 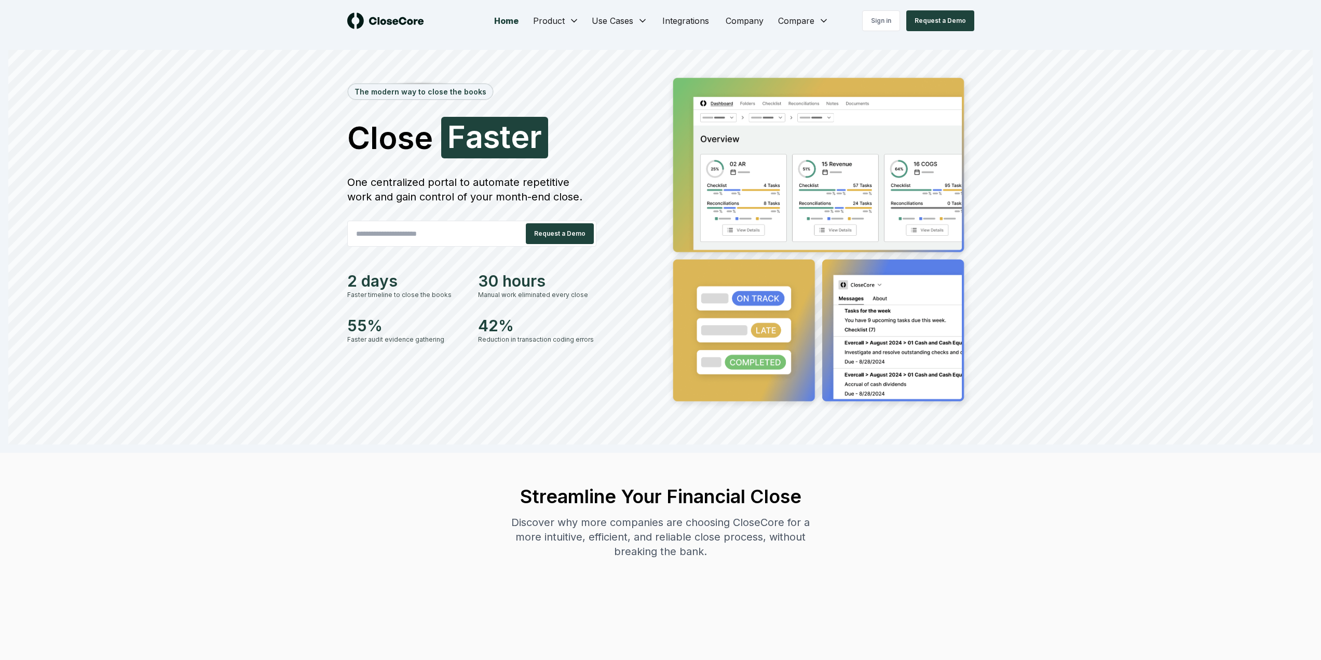 What do you see at coordinates (406, 281) in the screenshot?
I see `div: 2 days` at bounding box center [406, 281].